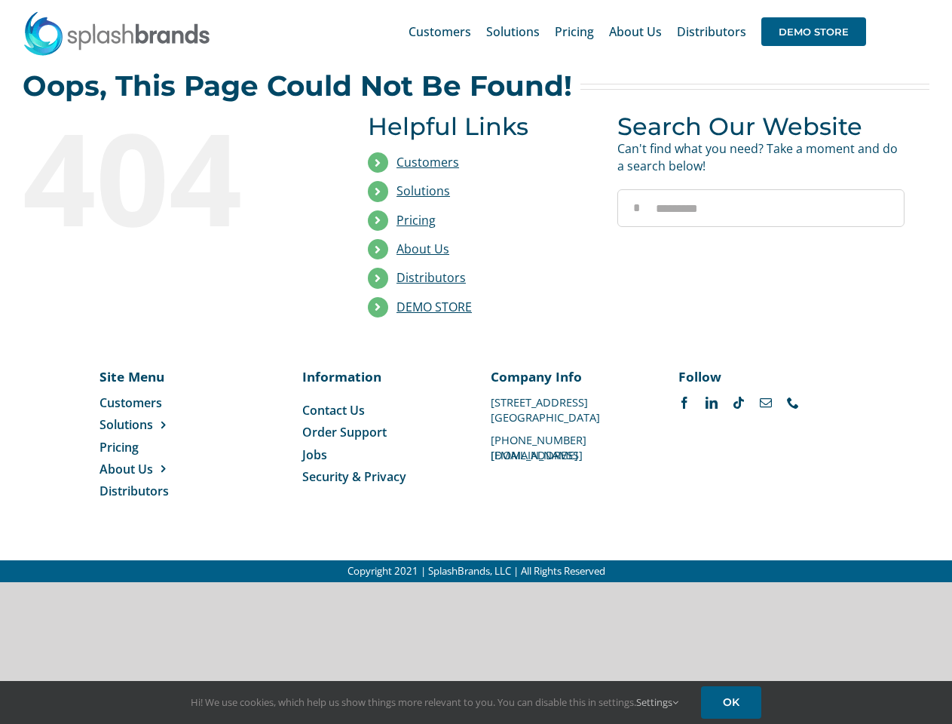  Describe the element at coordinates (712, 403) in the screenshot. I see `a: linkedin` at that location.